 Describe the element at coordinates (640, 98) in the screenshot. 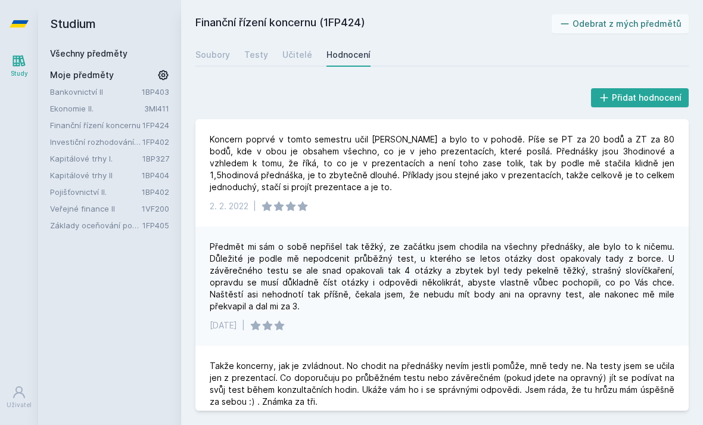

I see `button: Přidat hodnocení` at that location.